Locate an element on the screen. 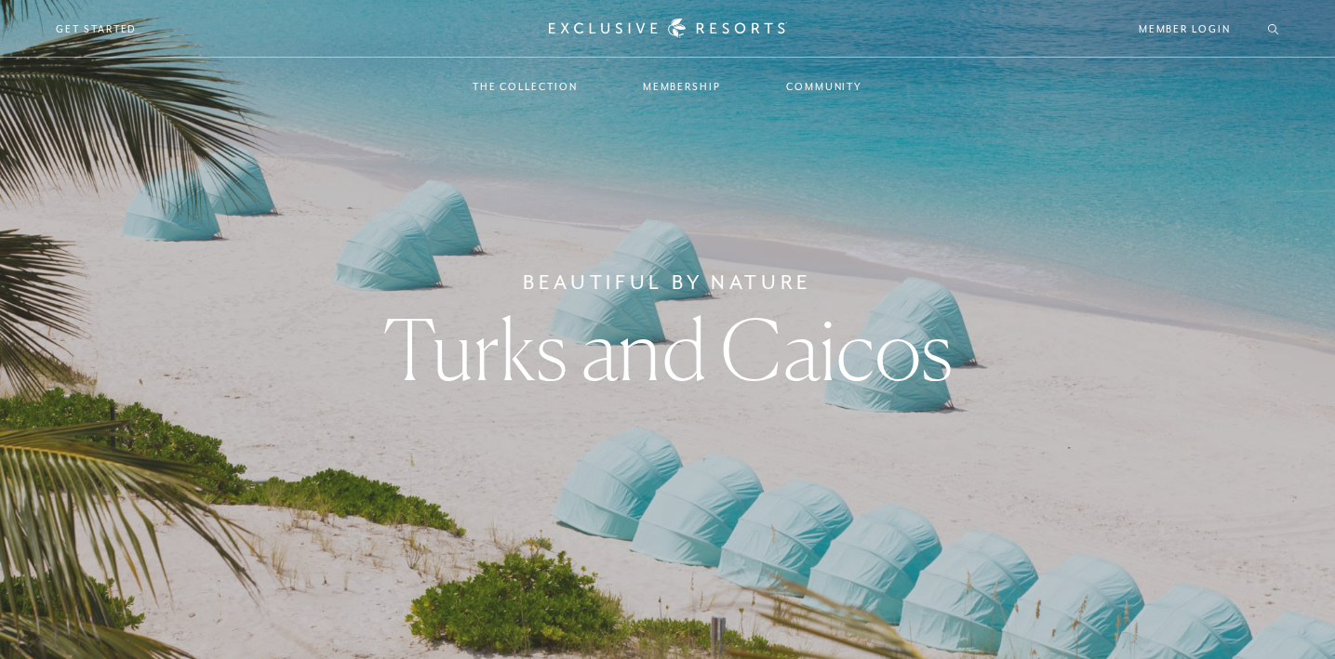 This screenshot has width=1335, height=659. a: Get Started is located at coordinates (96, 29).